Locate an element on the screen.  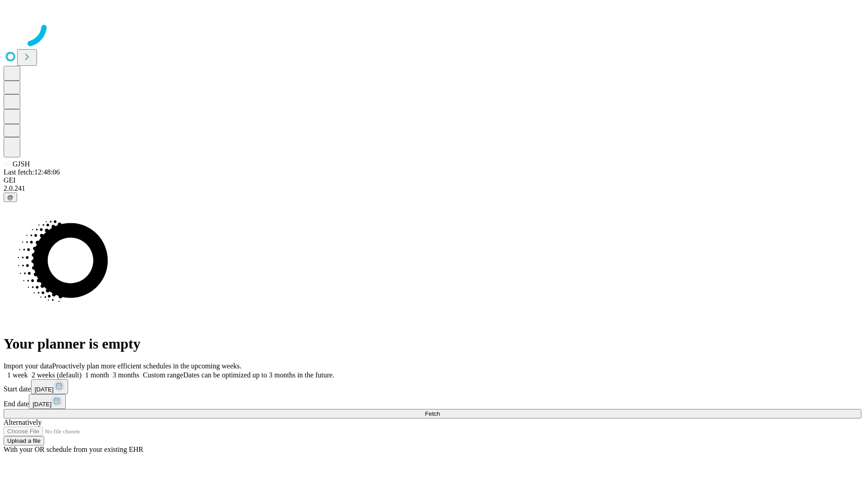
span: Alternatively is located at coordinates (23, 422).